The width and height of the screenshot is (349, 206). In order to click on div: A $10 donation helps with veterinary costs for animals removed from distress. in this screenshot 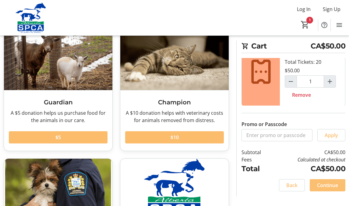, I will do `click(175, 116)`.